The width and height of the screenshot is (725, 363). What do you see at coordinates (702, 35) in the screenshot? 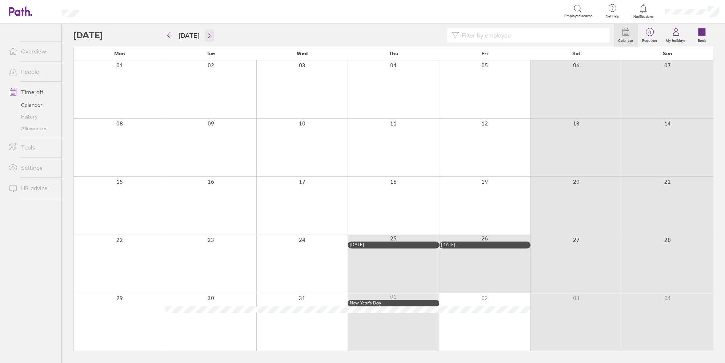
I see `a: Book` at bounding box center [702, 35].